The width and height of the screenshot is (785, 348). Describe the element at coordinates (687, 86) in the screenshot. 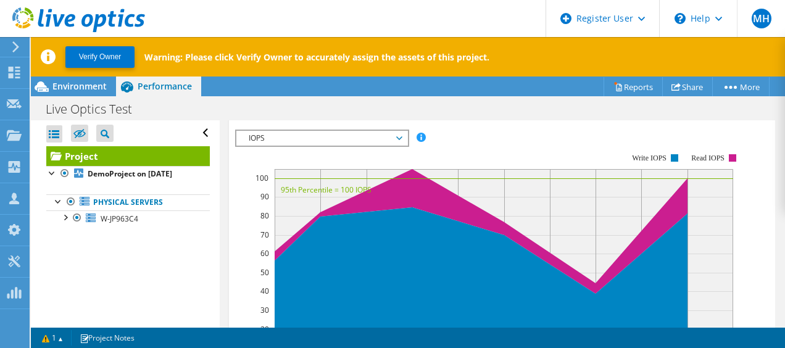

I see `a: Share` at that location.